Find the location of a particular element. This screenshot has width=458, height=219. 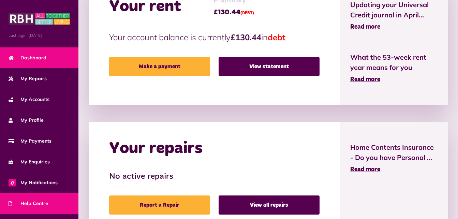

span: My Notifications is located at coordinates (33, 182).